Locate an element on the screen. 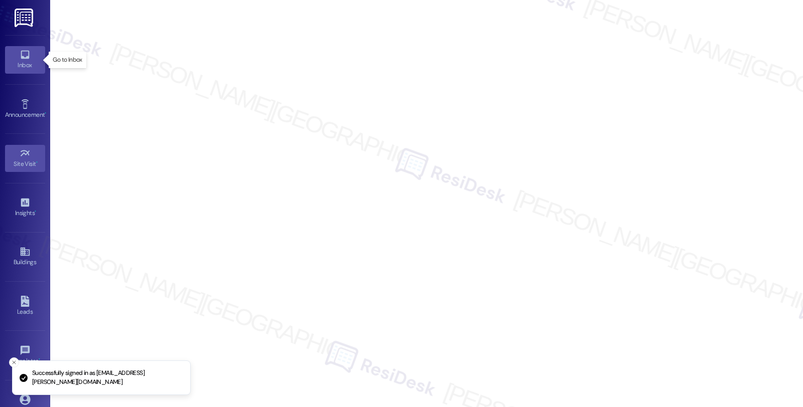 The width and height of the screenshot is (803, 407). a: Inbox is located at coordinates (25, 60).